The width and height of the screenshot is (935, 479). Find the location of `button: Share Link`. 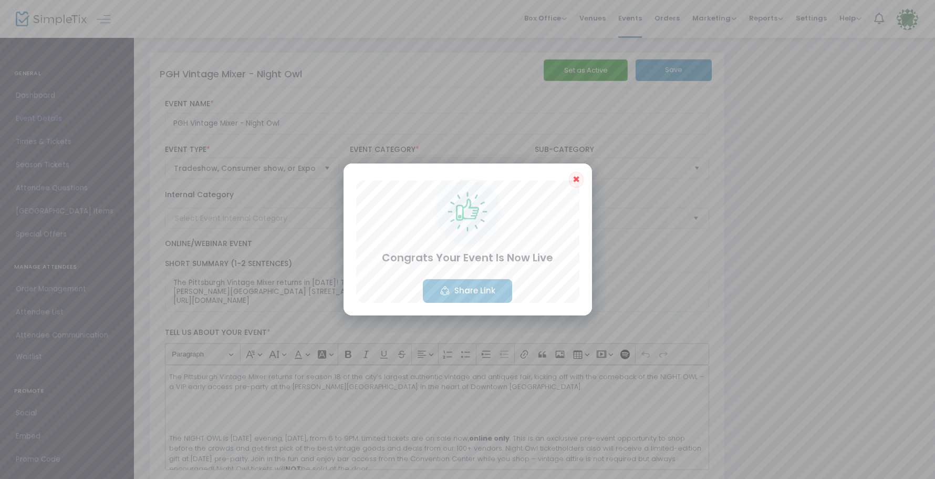

button: Share Link is located at coordinates (468, 291).